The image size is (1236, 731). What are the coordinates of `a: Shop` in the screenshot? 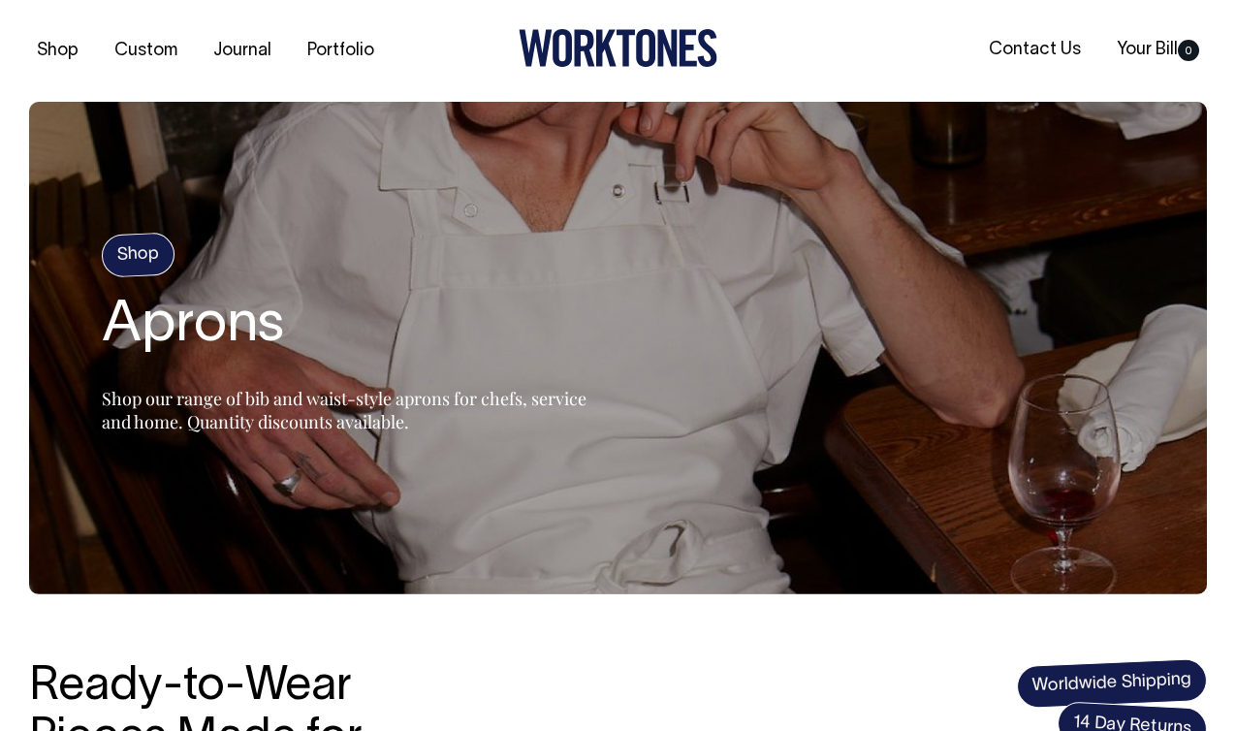 It's located at (57, 50).